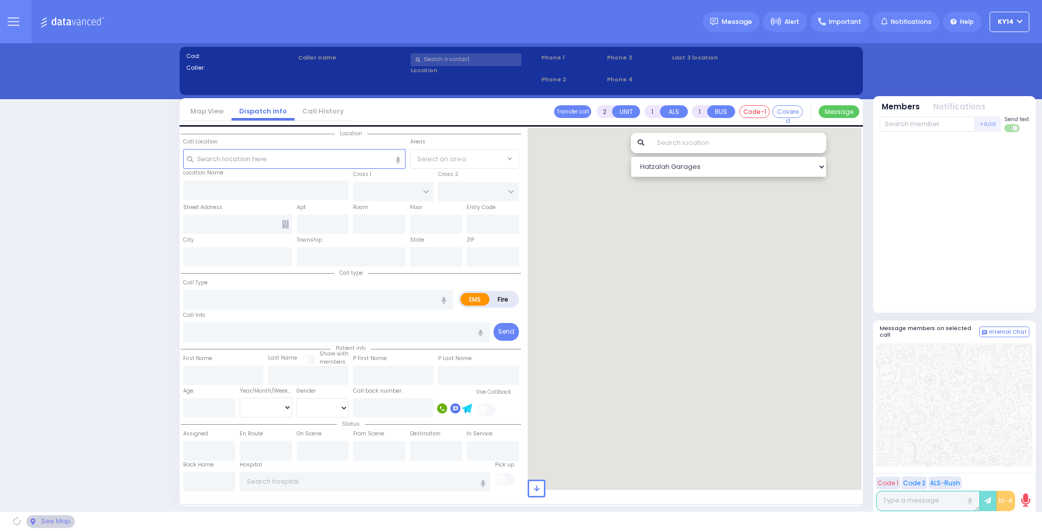 This screenshot has width=1042, height=531. Describe the element at coordinates (263, 111) in the screenshot. I see `a: Dispatch info` at that location.